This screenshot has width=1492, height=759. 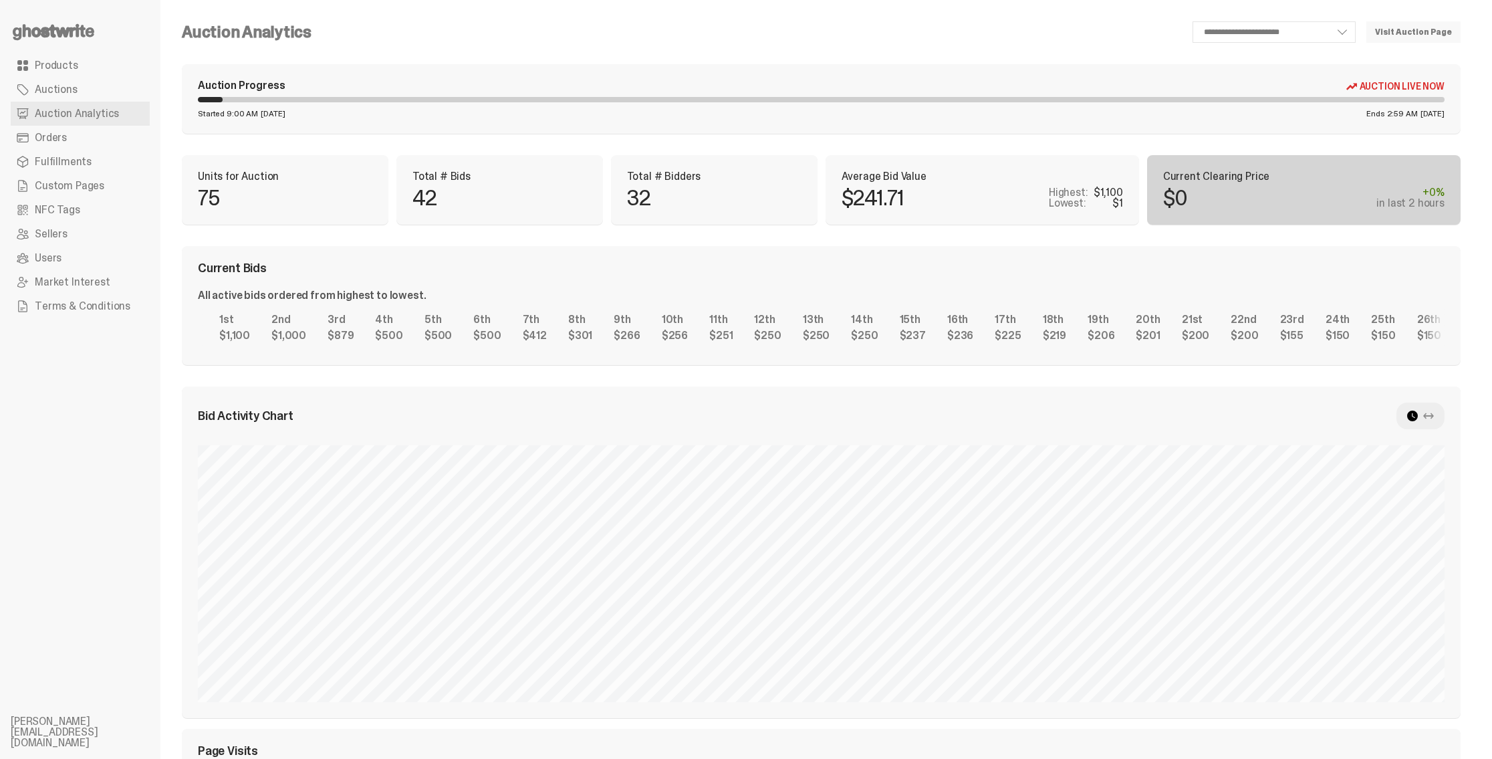 I want to click on p: Highest:, so click(x=1068, y=193).